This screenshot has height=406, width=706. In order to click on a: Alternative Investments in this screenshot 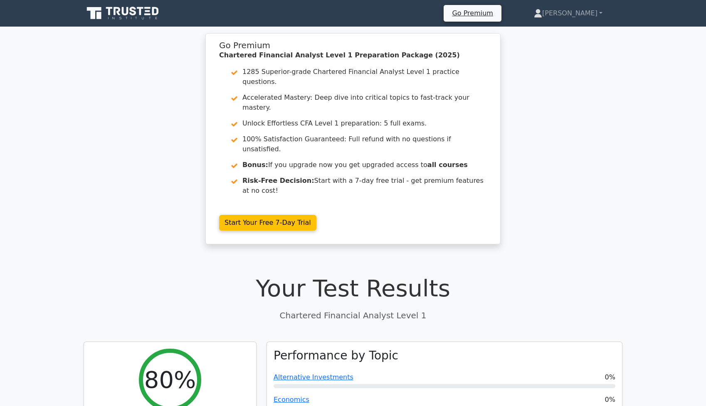, I will do `click(313, 377)`.